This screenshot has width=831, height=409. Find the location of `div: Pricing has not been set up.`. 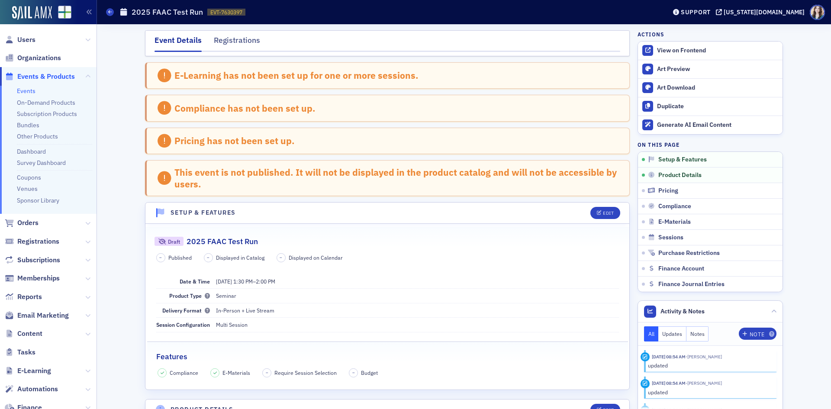

div: Pricing has not been set up. is located at coordinates (234, 141).